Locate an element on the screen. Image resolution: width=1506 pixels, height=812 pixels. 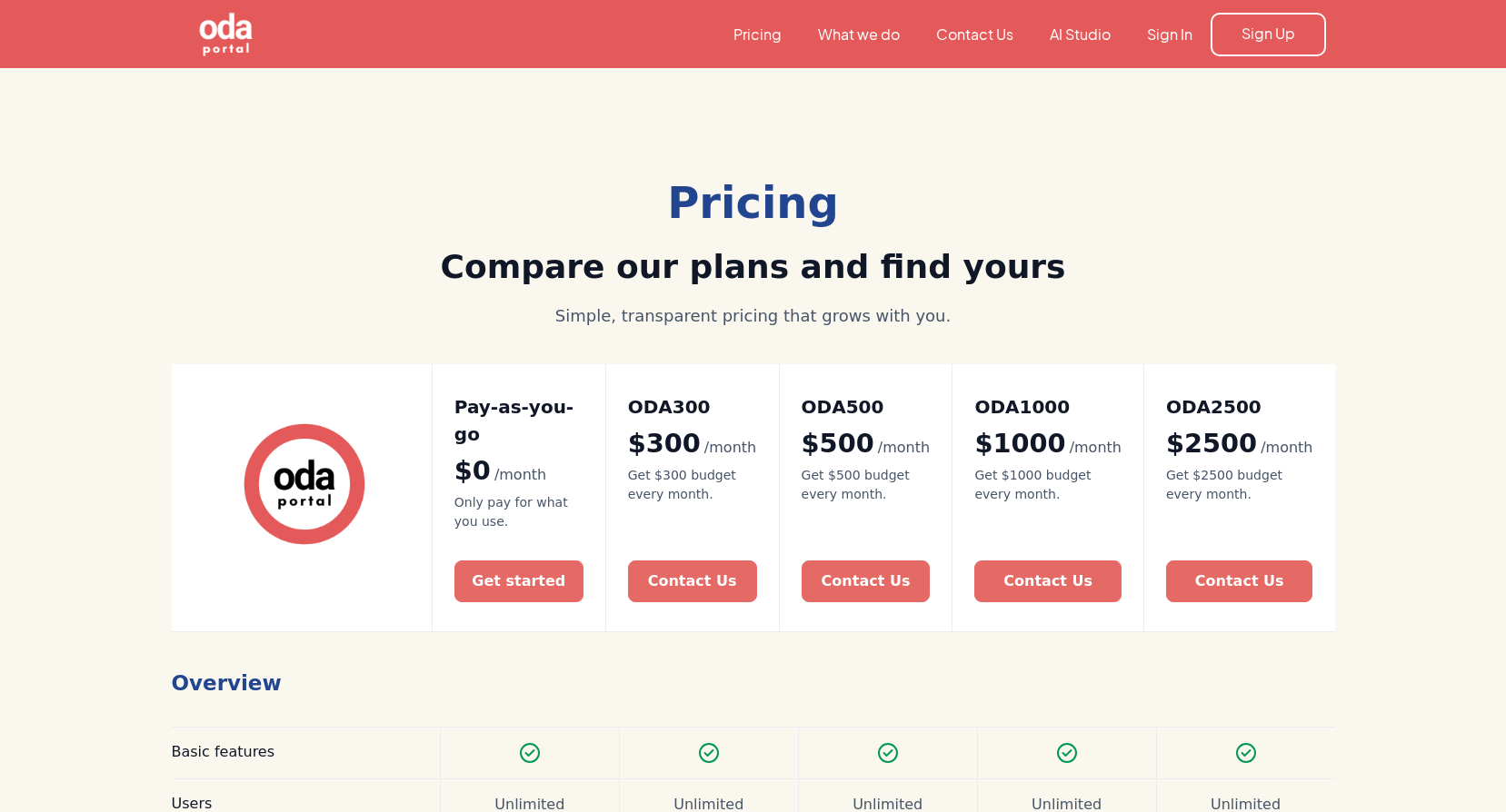
a: Pricing is located at coordinates (757, 35).